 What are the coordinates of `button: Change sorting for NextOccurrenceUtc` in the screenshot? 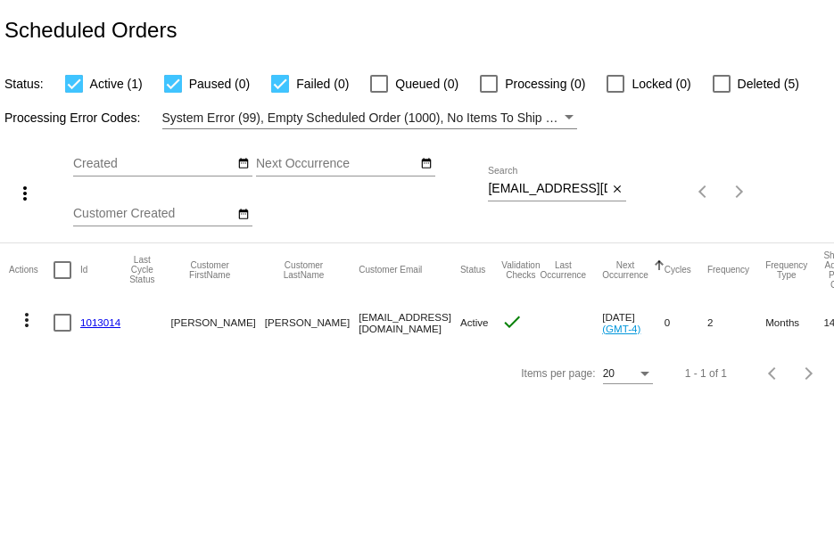 It's located at (625, 270).